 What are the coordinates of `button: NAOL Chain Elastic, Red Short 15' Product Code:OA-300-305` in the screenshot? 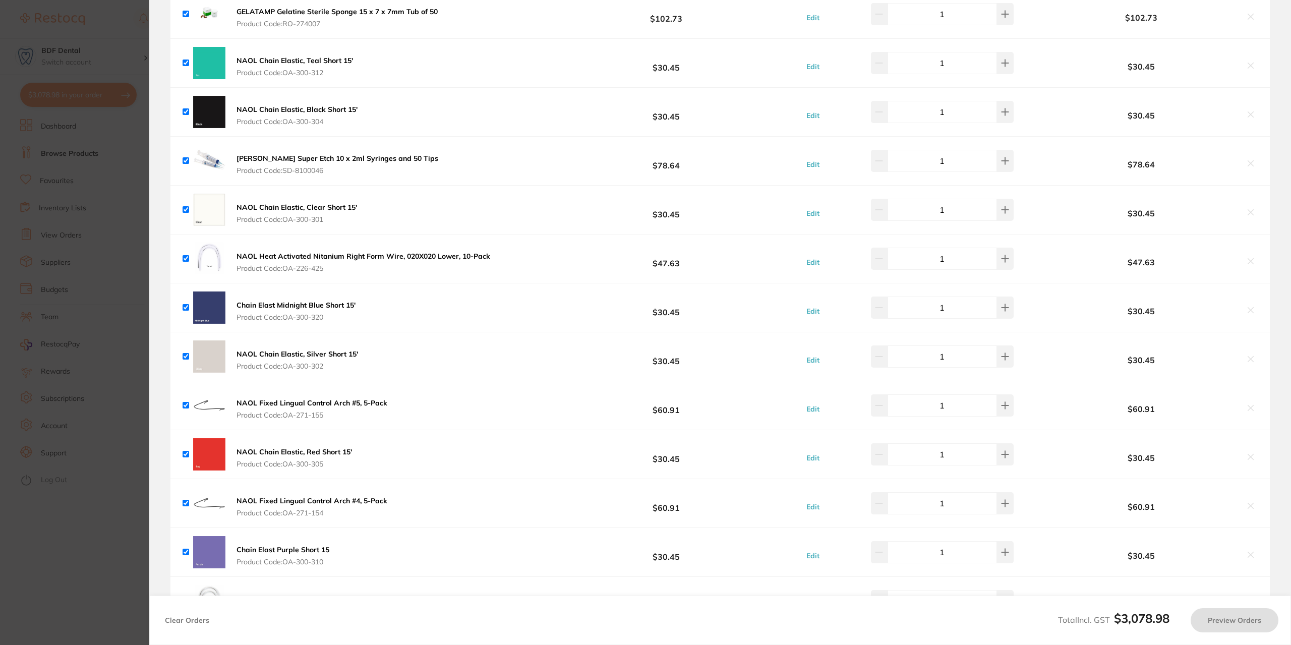 It's located at (294, 458).